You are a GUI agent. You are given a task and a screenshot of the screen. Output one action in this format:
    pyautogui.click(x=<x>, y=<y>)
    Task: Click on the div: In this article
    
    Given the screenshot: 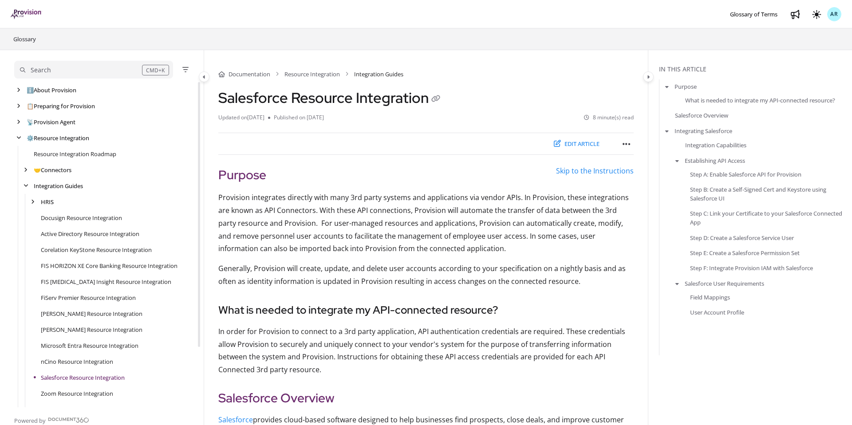 What is the action you would take?
    pyautogui.click(x=754, y=69)
    